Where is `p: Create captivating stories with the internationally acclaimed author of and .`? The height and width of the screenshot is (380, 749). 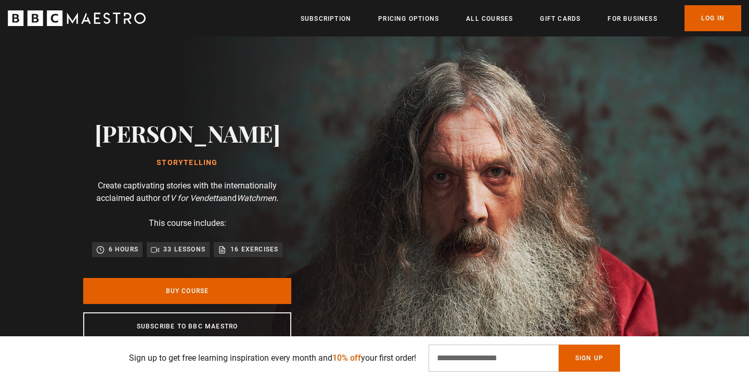 p: Create captivating stories with the internationally acclaimed author of and . is located at coordinates (187, 192).